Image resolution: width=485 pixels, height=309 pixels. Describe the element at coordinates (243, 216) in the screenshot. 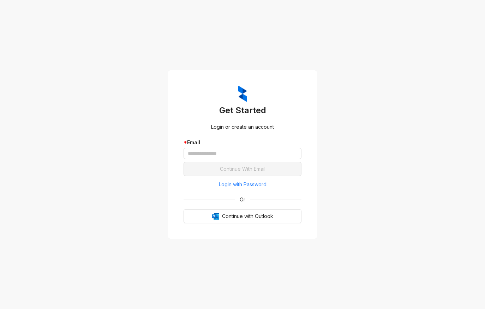

I see `button: OutlookContinue with Outlook` at that location.